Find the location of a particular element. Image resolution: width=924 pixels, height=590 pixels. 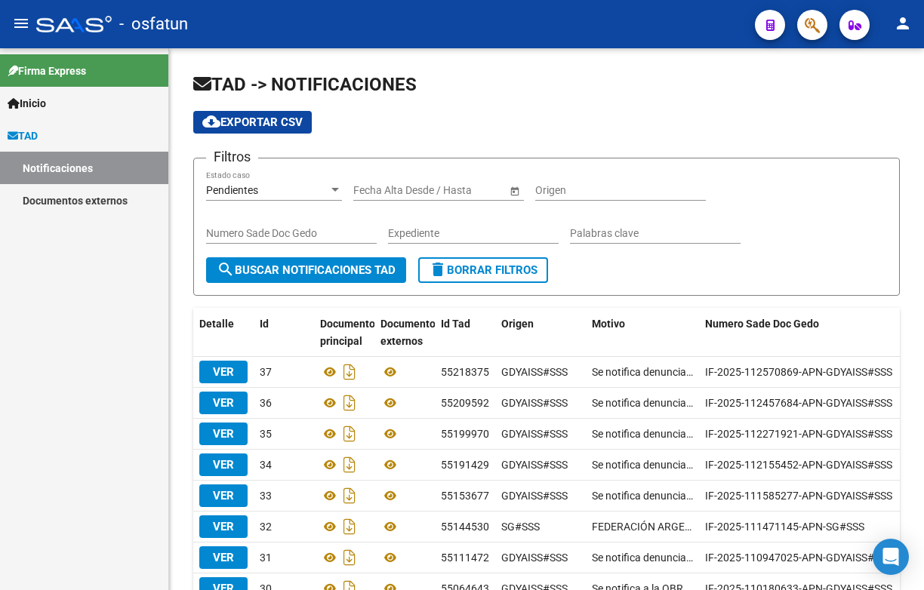

span: 55191429 is located at coordinates (465, 465).